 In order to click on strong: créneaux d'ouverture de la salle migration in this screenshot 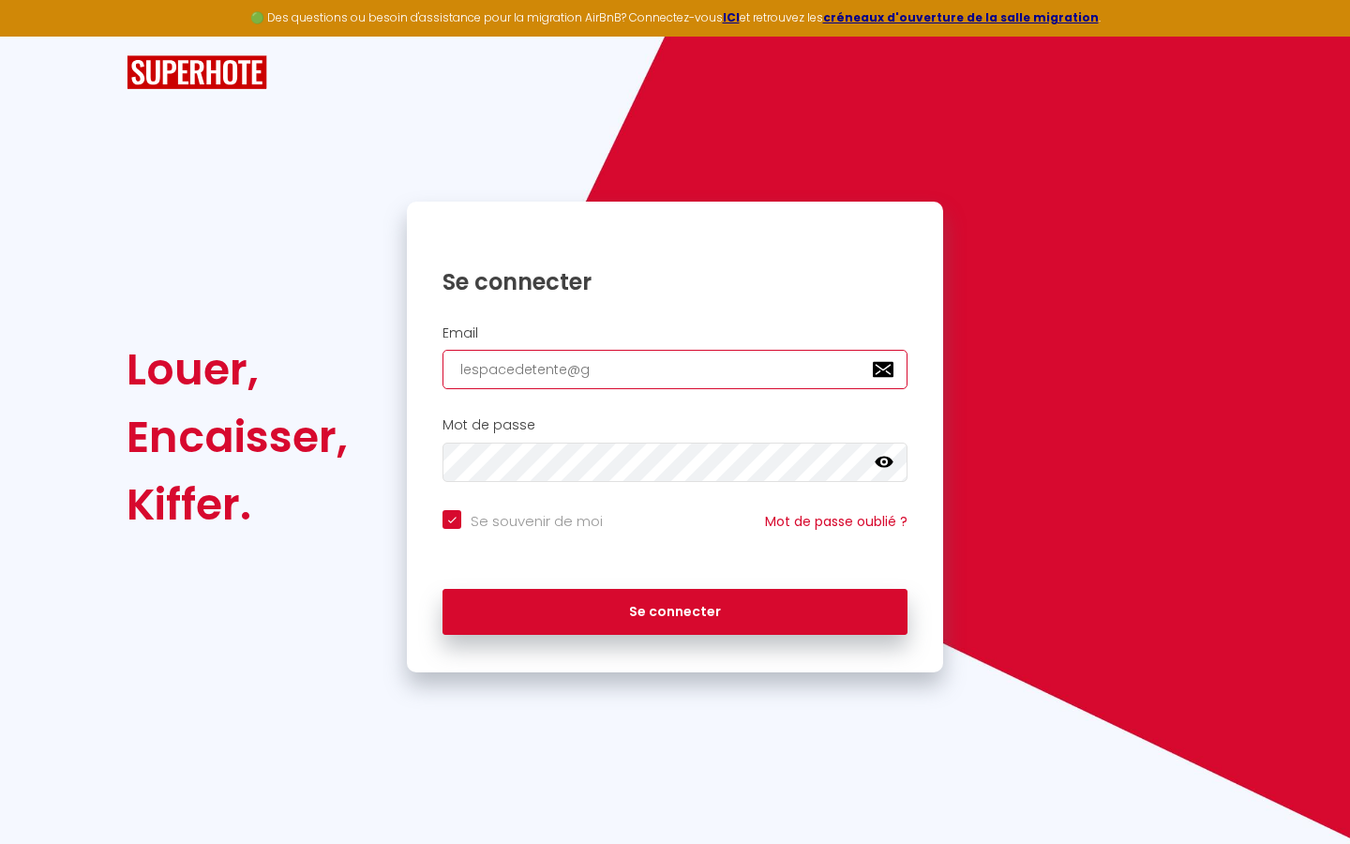, I will do `click(961, 17)`.